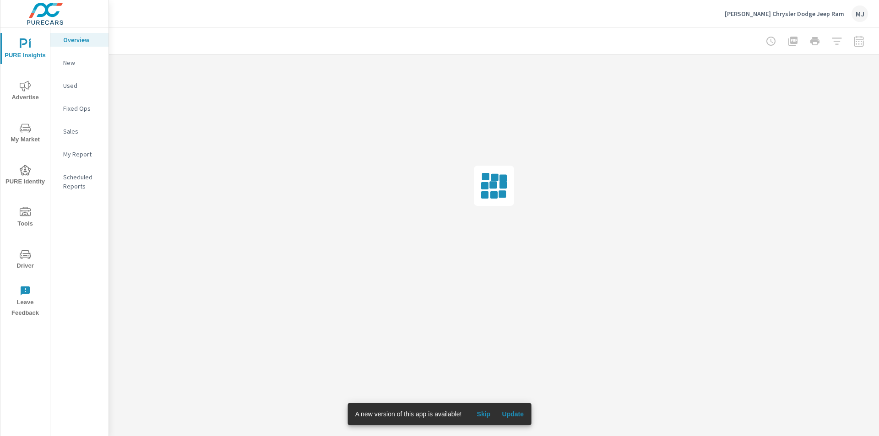  Describe the element at coordinates (82, 86) in the screenshot. I see `p: Used` at that location.